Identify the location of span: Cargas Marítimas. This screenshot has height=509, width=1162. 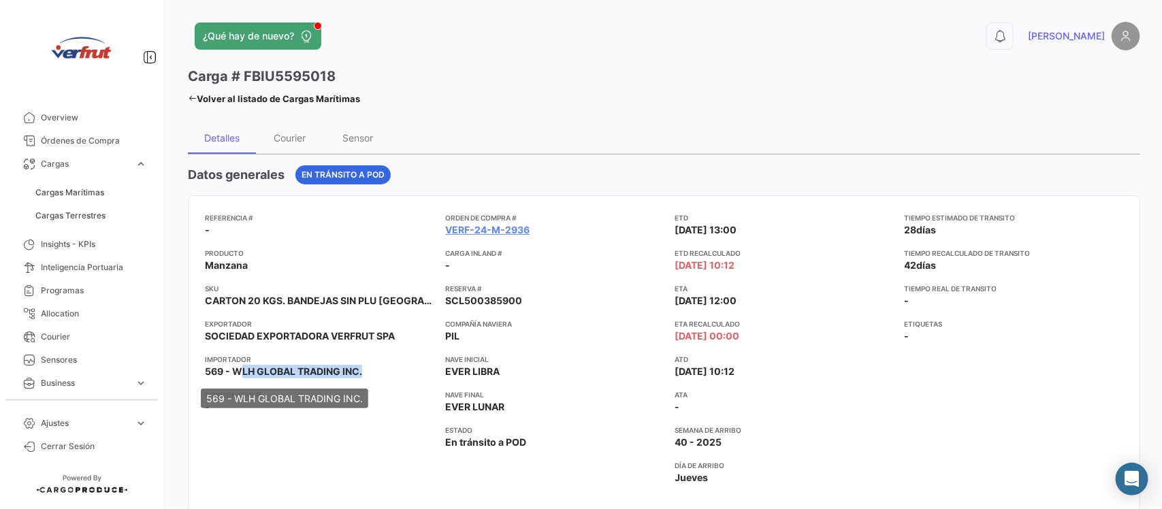
(69, 193).